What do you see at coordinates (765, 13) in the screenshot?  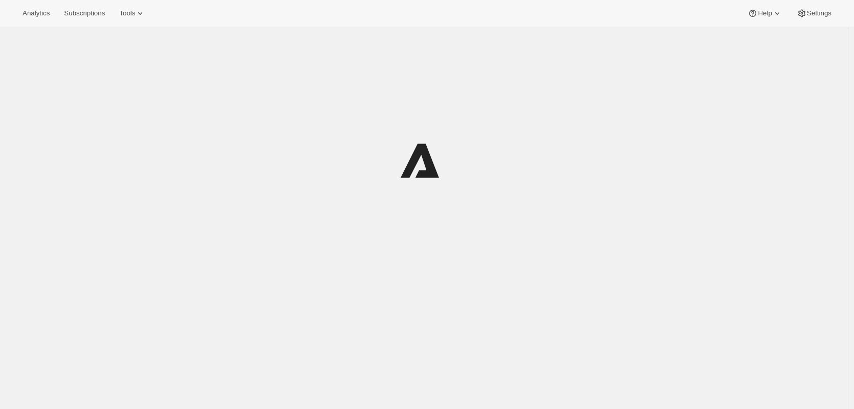 I see `span: Help` at bounding box center [765, 13].